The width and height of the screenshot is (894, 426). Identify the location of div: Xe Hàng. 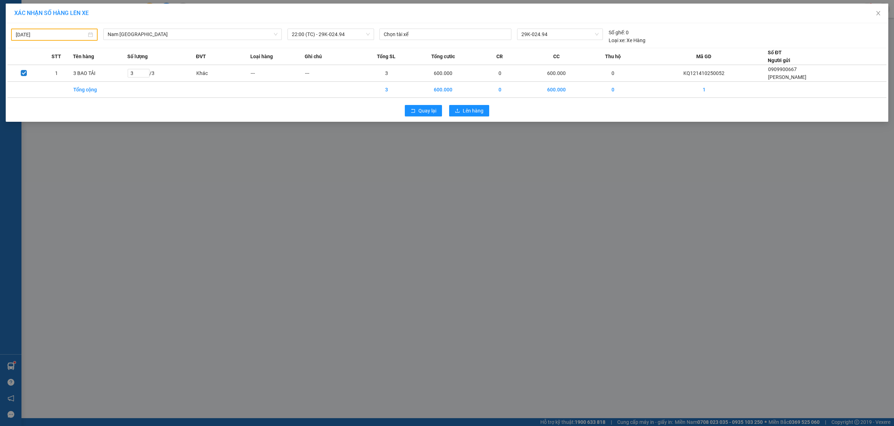
(627, 40).